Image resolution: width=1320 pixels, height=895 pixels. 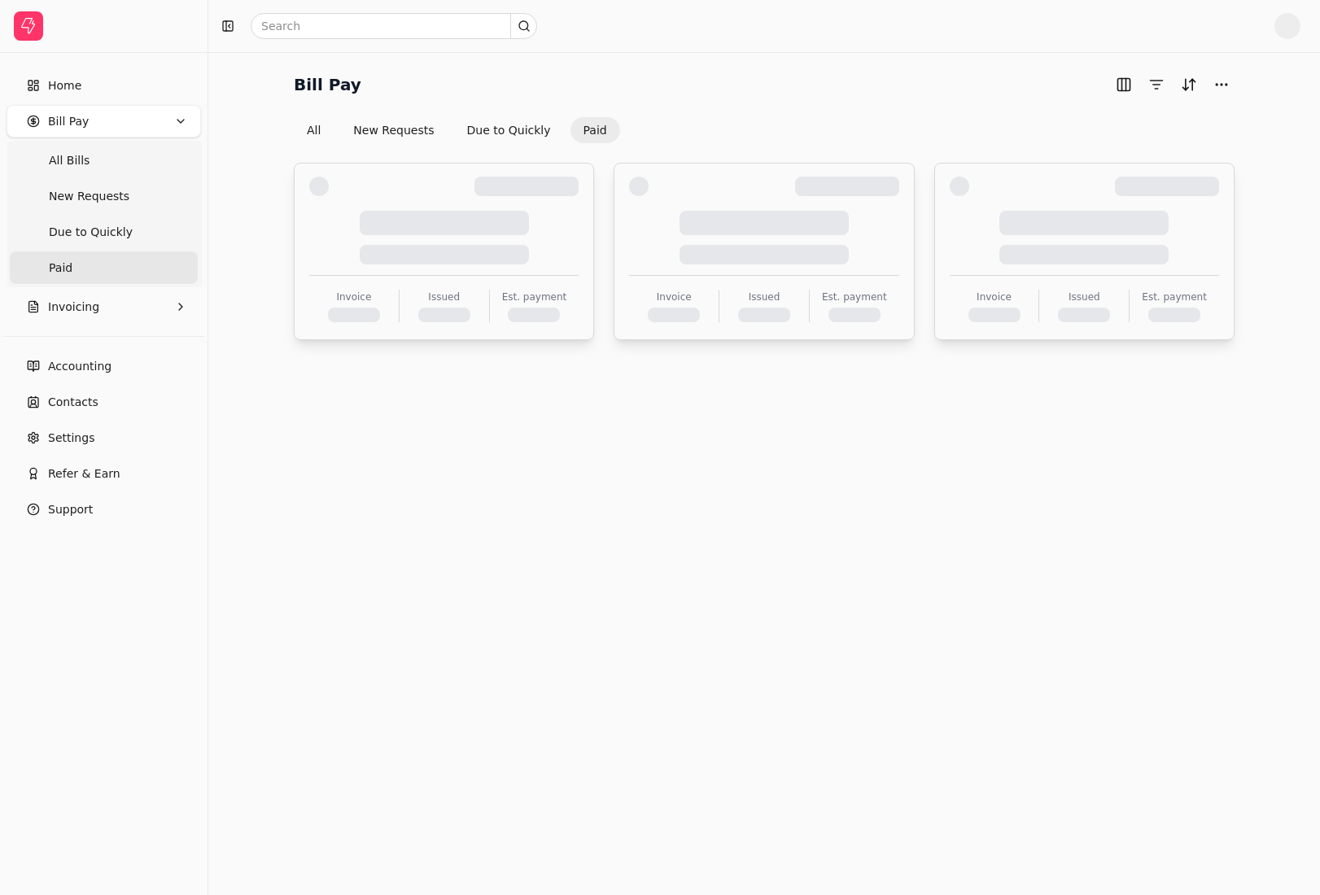 I want to click on span: Refer & Earn, so click(x=84, y=474).